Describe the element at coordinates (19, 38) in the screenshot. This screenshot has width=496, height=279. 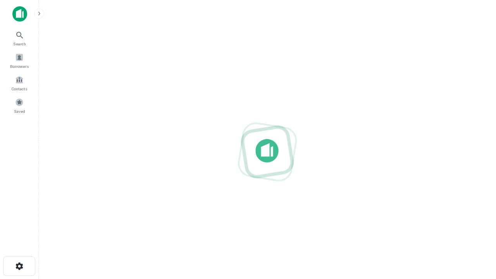
I see `div: Search` at that location.